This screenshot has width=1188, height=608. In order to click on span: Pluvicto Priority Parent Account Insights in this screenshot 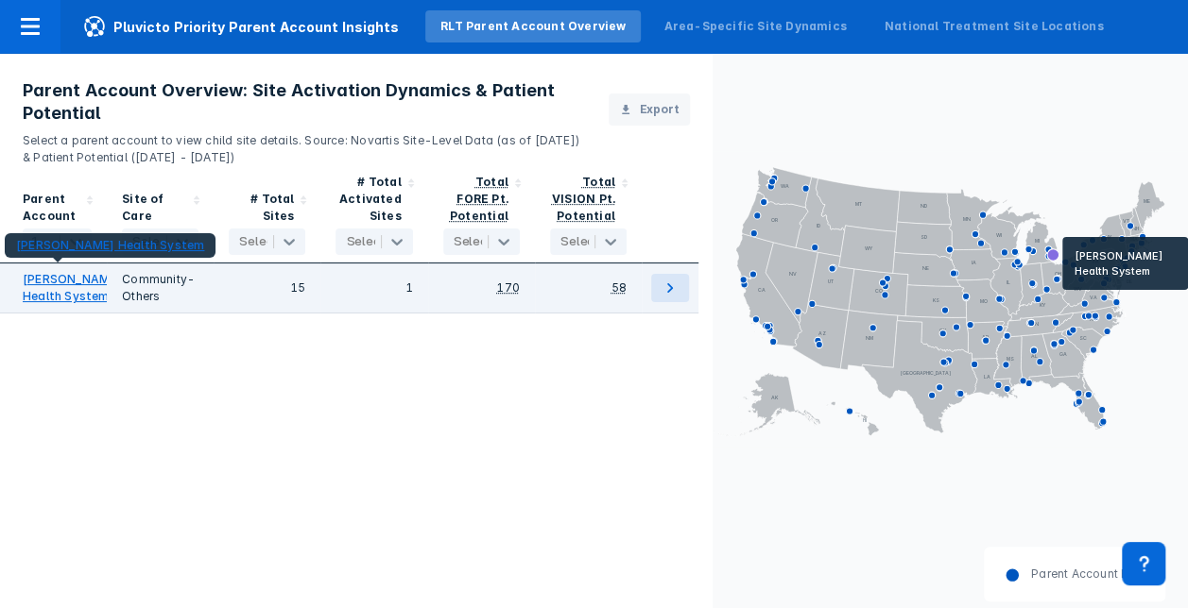, I will do `click(241, 26)`.